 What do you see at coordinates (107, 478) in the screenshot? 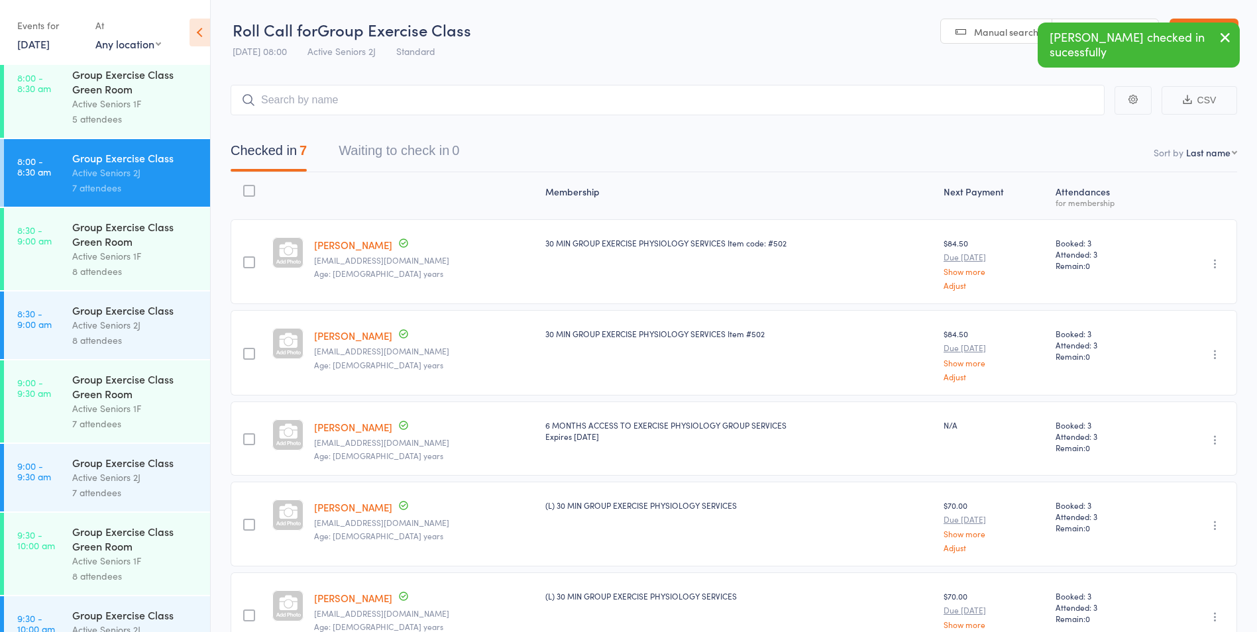
I see `a: 9:00 -9:30 amGroup Exercise ClassActive Seniors 2J7 attendees` at bounding box center [107, 478].